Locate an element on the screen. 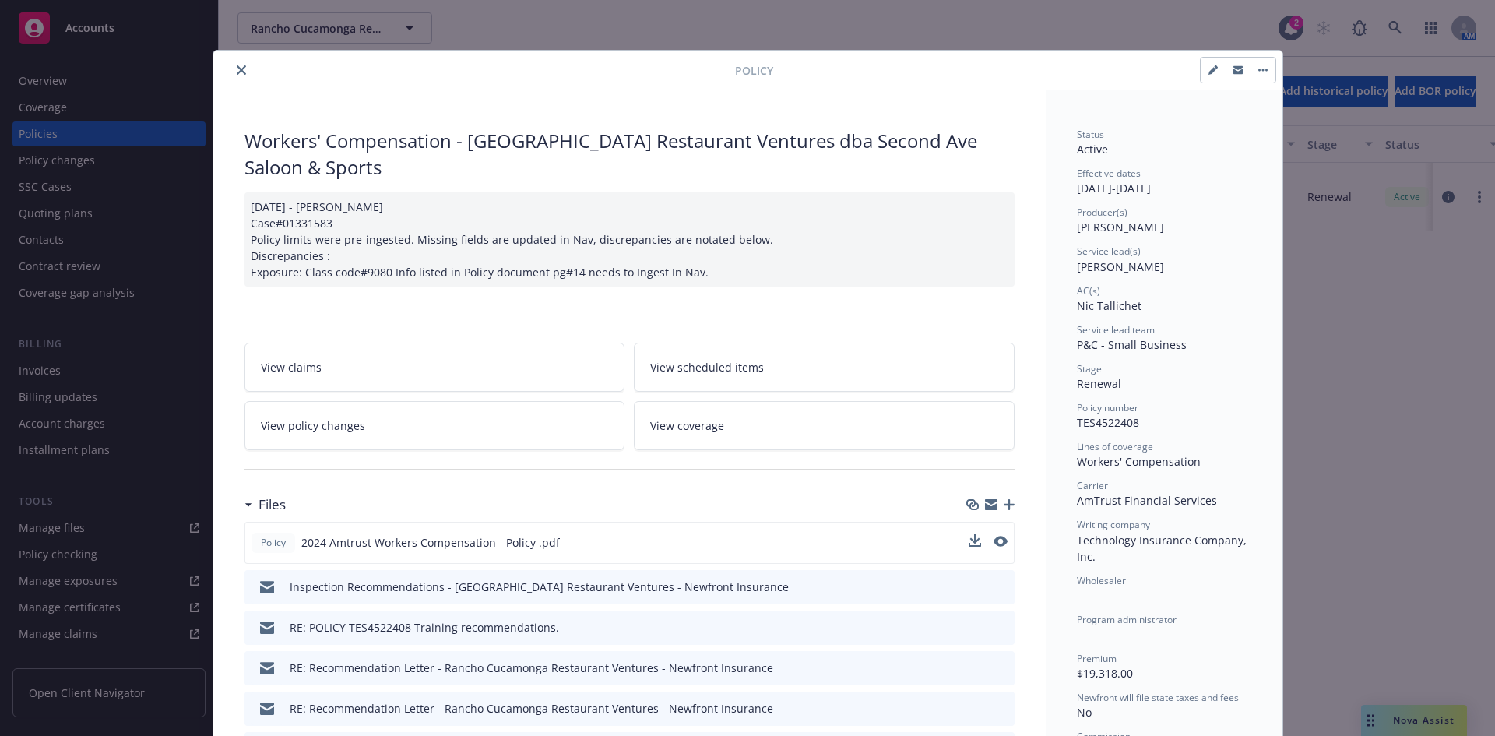 This screenshot has width=1495, height=736. h3: Files is located at coordinates (272, 505).